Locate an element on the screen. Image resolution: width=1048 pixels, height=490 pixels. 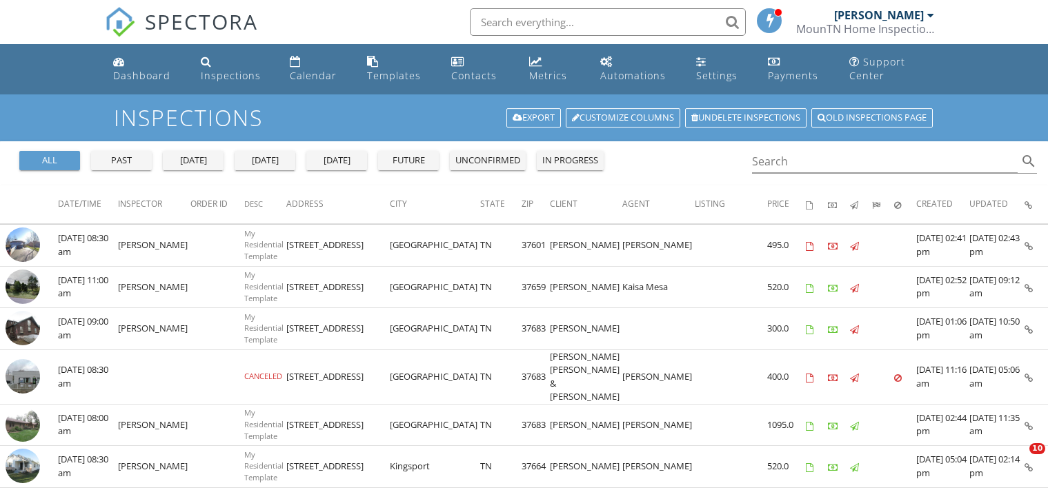
span: Desc is located at coordinates (253, 203).